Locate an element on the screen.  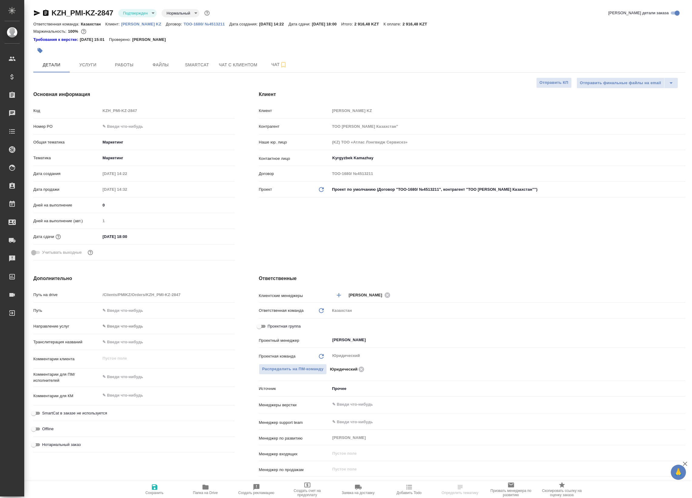
span: Определить тематику is located at coordinates (460, 493).